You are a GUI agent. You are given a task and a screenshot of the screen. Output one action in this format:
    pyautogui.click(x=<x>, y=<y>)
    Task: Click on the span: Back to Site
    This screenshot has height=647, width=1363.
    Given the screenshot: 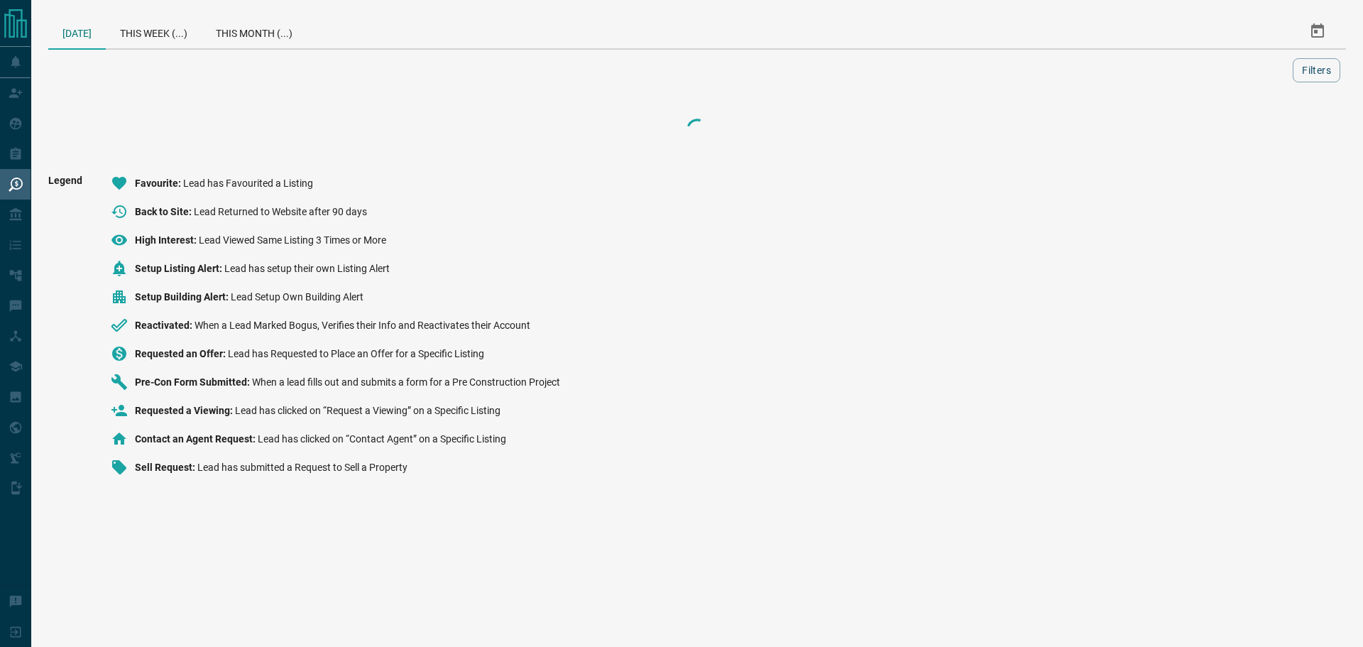 What is the action you would take?
    pyautogui.click(x=164, y=211)
    